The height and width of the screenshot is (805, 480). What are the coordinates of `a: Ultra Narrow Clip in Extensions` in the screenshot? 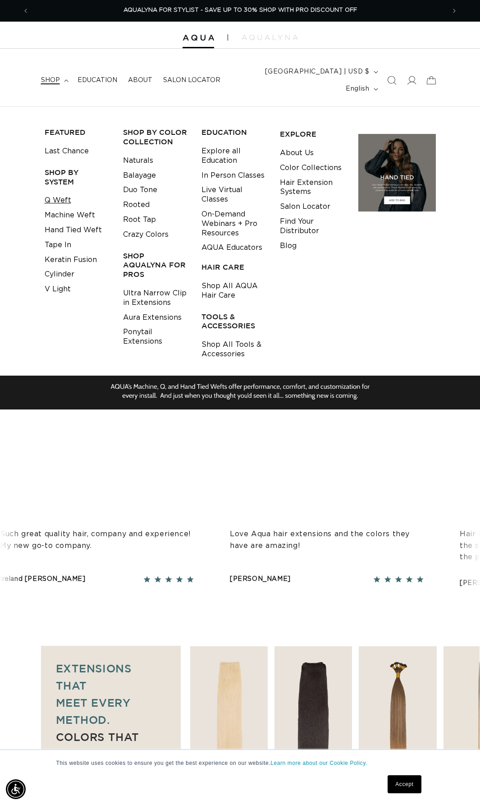 It's located at (155, 298).